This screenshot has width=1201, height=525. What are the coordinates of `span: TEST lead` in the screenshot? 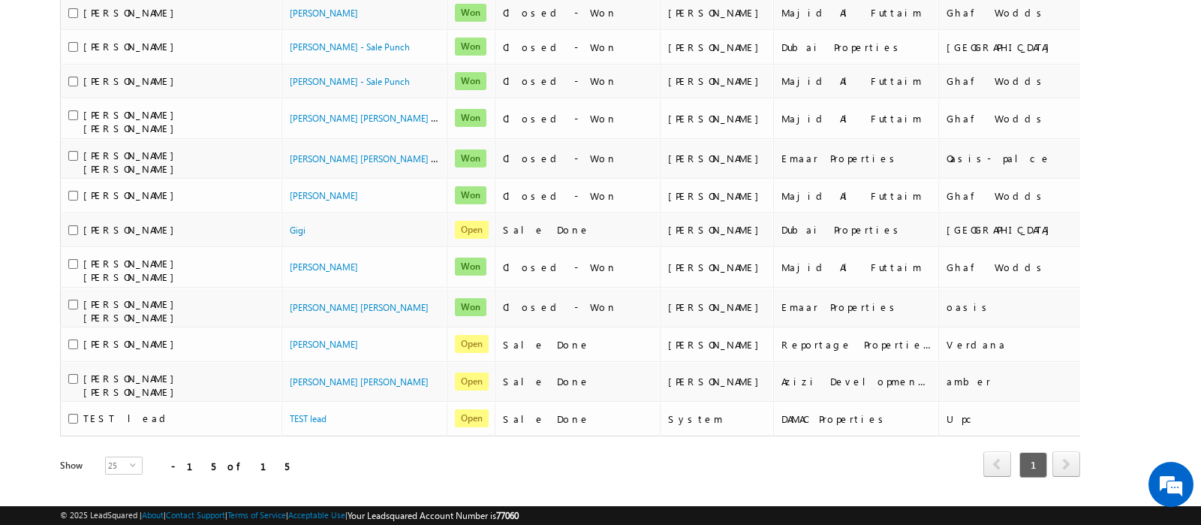 It's located at (127, 417).